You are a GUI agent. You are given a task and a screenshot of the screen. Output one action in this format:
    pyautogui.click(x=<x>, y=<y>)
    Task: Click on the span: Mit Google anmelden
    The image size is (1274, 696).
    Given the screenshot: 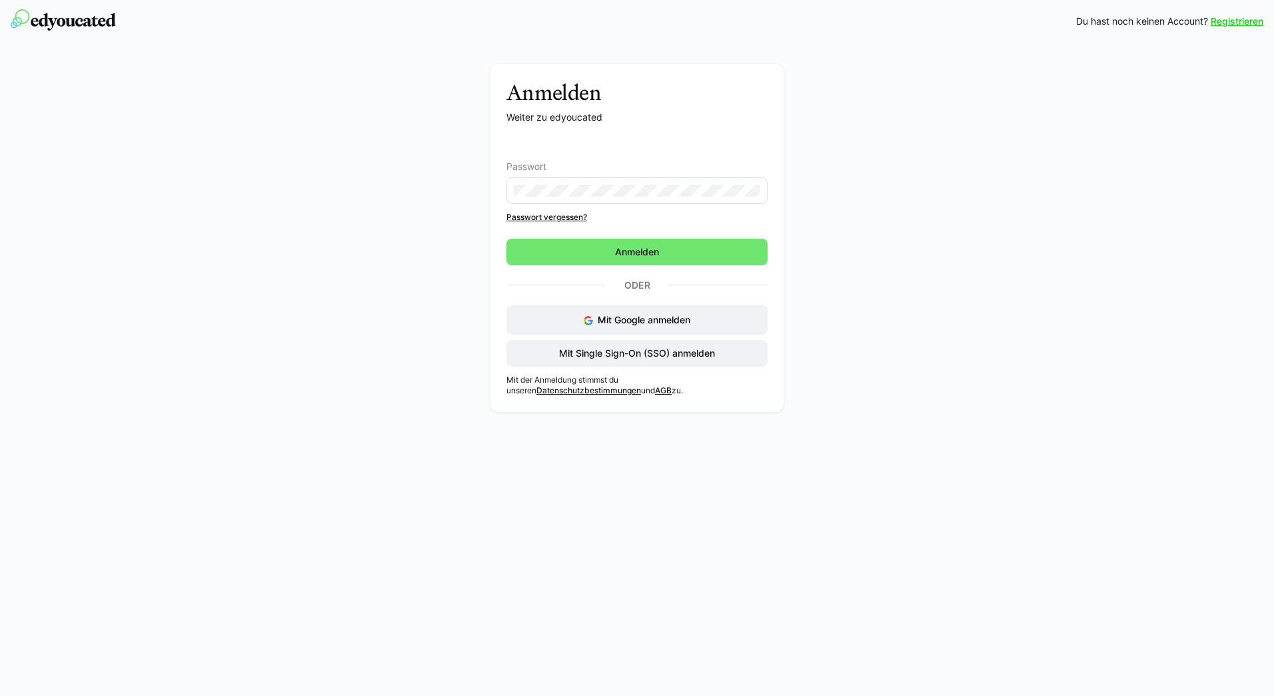 What is the action you would take?
    pyautogui.click(x=644, y=319)
    